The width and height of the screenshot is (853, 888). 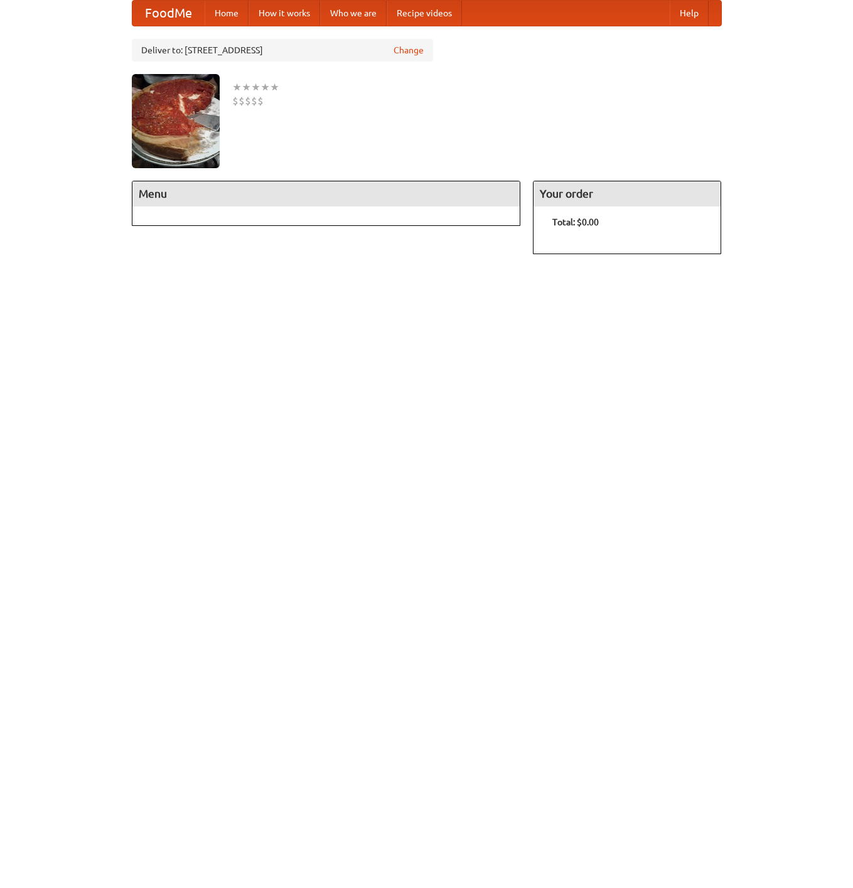 What do you see at coordinates (627, 194) in the screenshot?
I see `h4: Your order` at bounding box center [627, 194].